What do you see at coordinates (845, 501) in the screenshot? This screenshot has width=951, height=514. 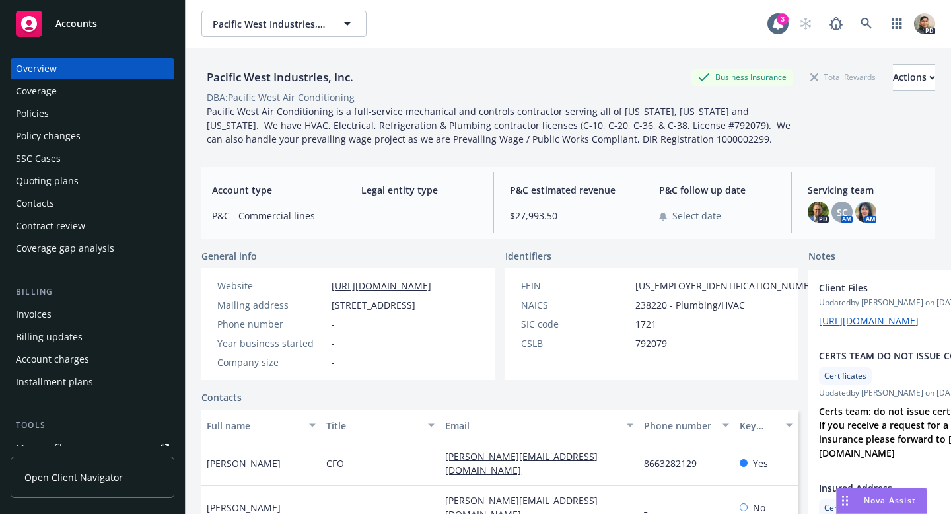 I see `div: Drag to move` at bounding box center [845, 501].